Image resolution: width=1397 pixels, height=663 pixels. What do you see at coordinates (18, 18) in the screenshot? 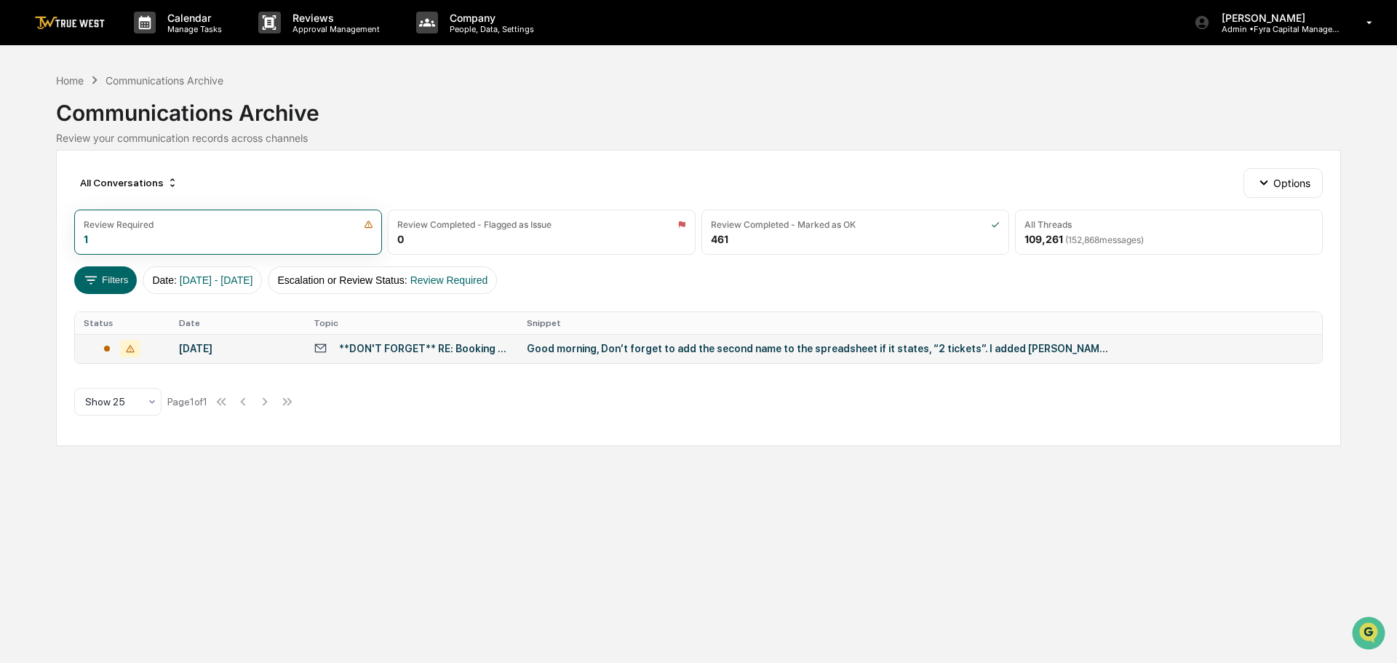
I see `img: f2157a4c-a0d3-4daa-907e-bb6f0de503a5-1751232295721` at bounding box center [18, 18].